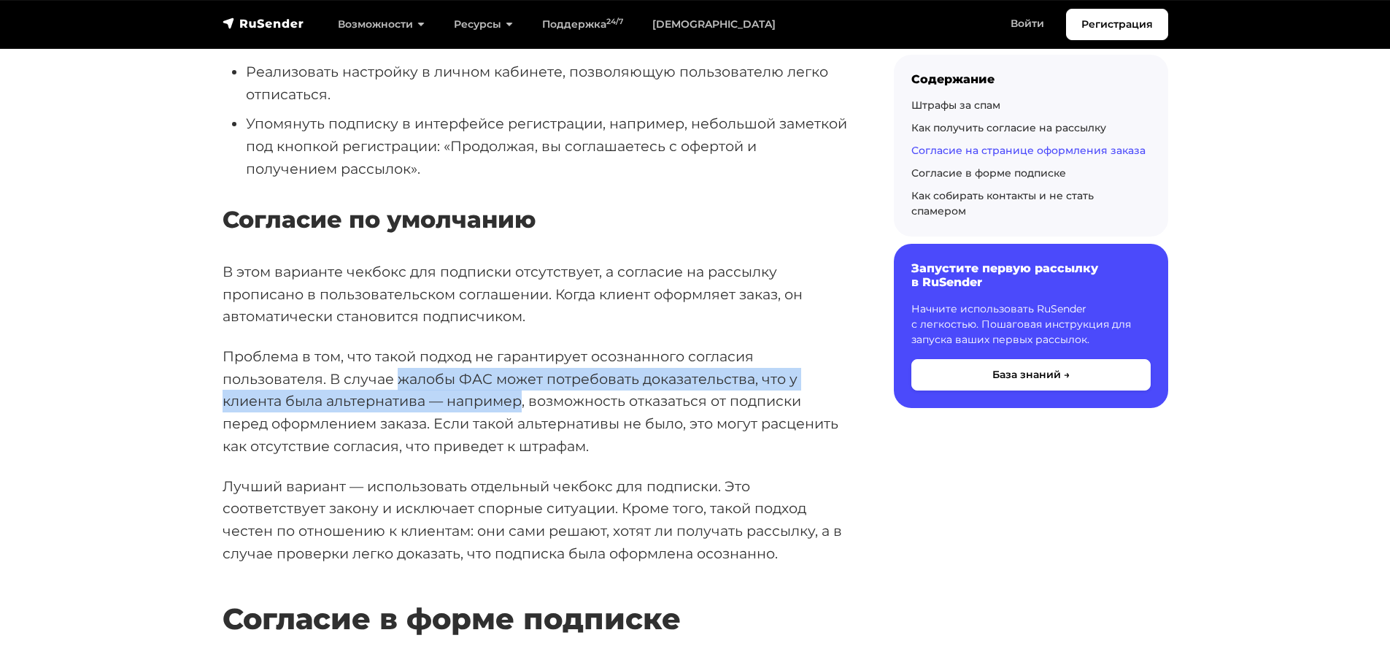  Describe the element at coordinates (263, 23) in the screenshot. I see `img: RuSender` at that location.